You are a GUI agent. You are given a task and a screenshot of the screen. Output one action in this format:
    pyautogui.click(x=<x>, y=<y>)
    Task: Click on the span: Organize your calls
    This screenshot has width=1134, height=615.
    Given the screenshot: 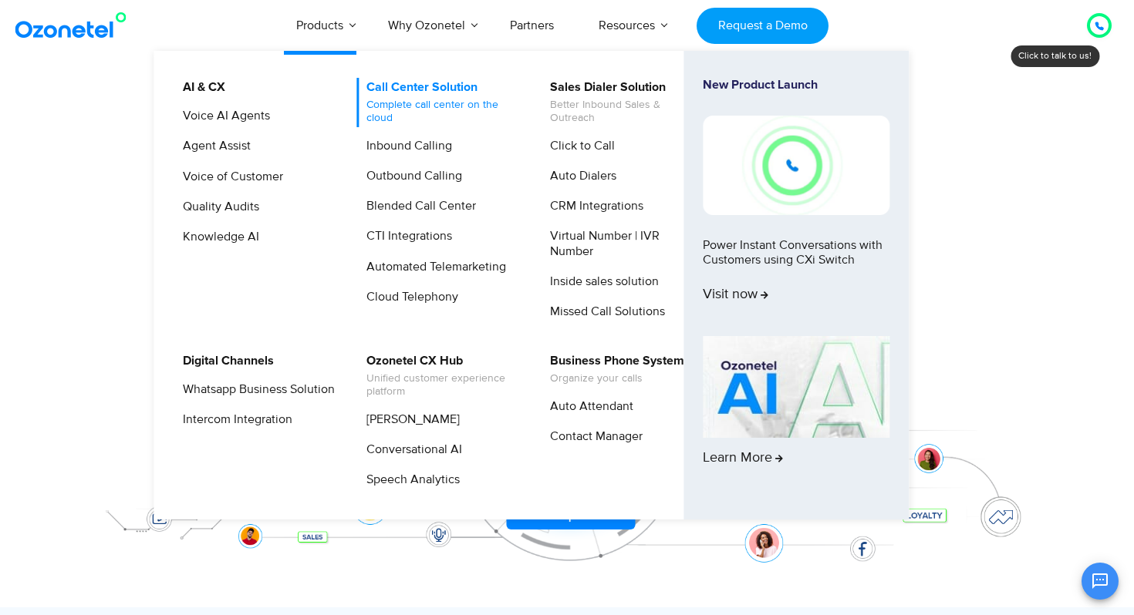 What is the action you would take?
    pyautogui.click(x=617, y=379)
    